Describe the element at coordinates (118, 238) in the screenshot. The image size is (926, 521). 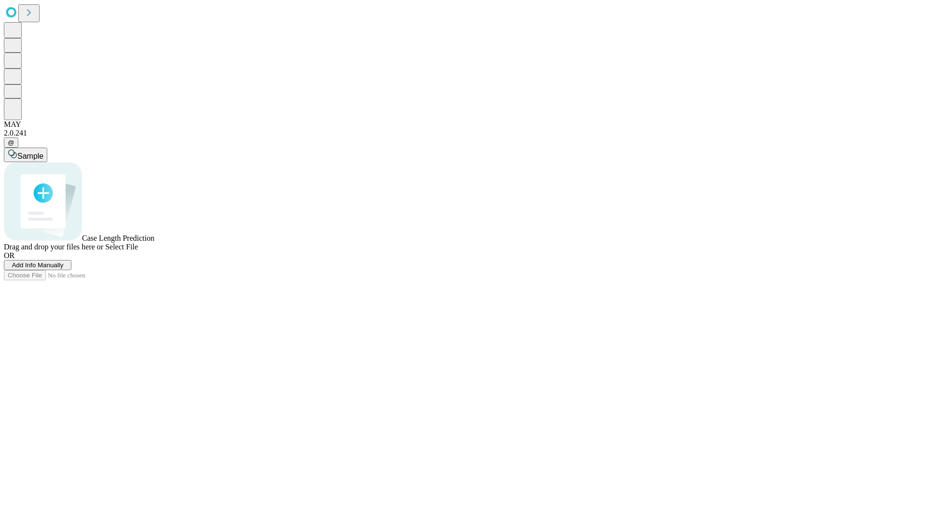
I see `span: Case Length Prediction` at that location.